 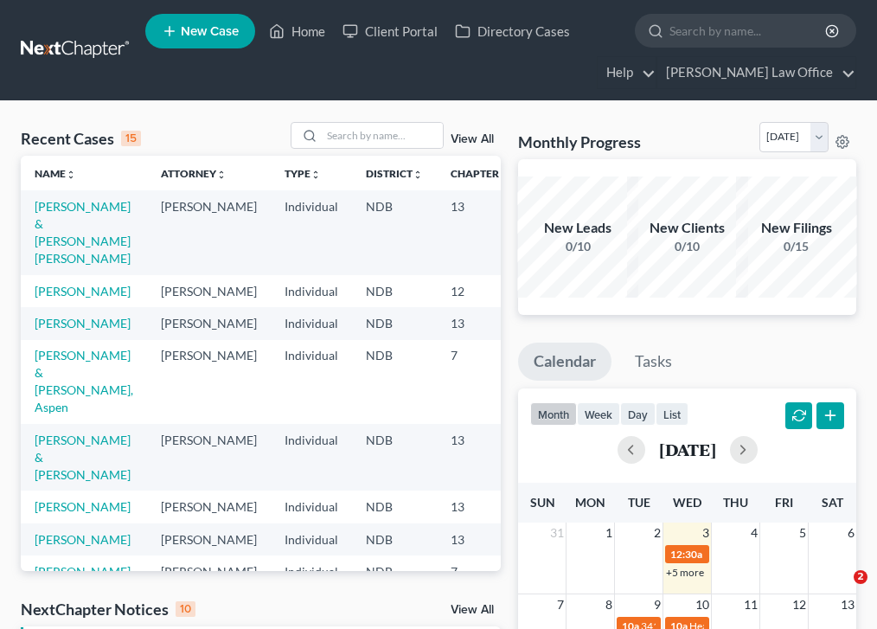 I want to click on div: Recent Cases, so click(x=80, y=138).